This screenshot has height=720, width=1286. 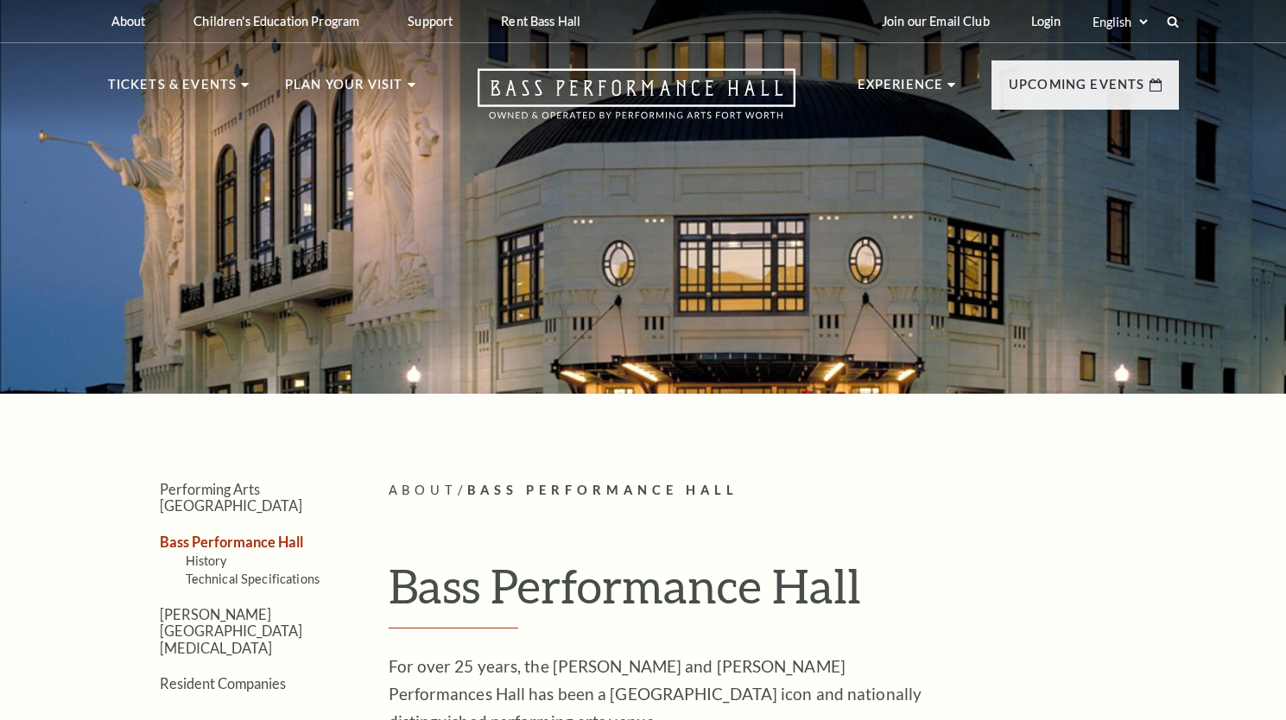 What do you see at coordinates (1119, 22) in the screenshot?
I see `select: Select:` at bounding box center [1119, 22].